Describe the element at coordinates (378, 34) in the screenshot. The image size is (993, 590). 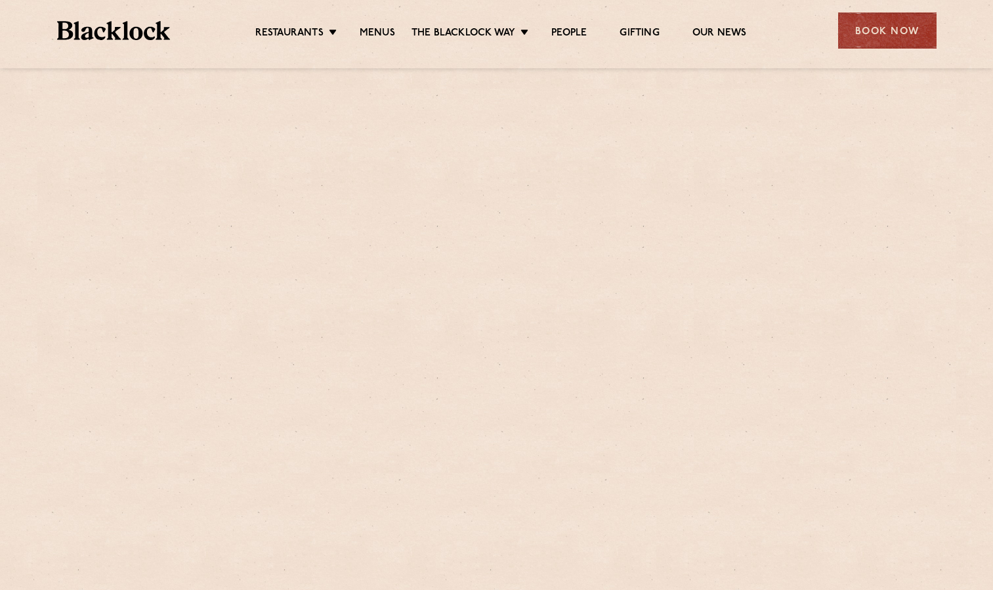
I see `a: Menus` at that location.